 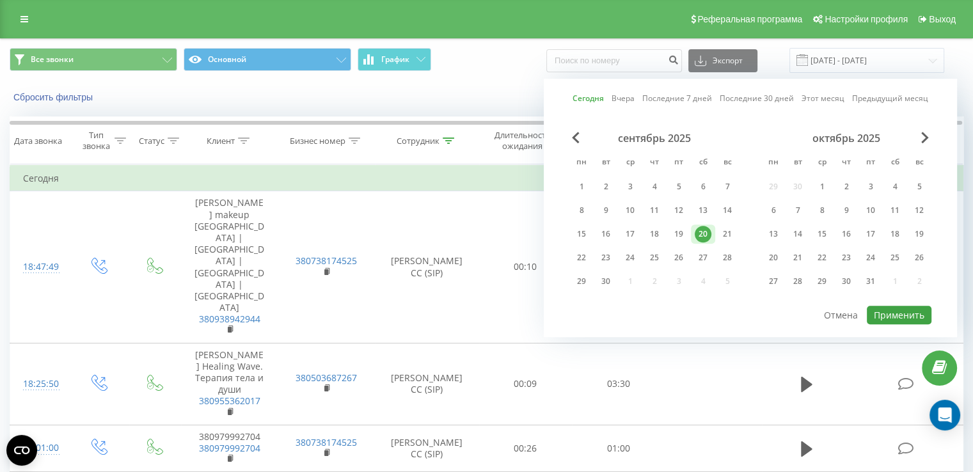 What do you see at coordinates (919, 234) in the screenshot?
I see `div: вс 19 окт. 2025 г.` at bounding box center [919, 234].